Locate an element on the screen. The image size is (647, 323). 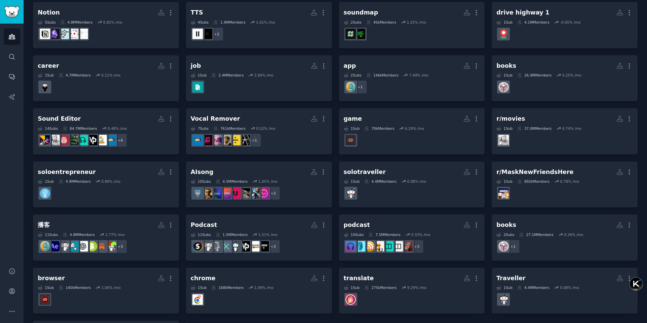
img: todayilearned is located at coordinates (64, 140).